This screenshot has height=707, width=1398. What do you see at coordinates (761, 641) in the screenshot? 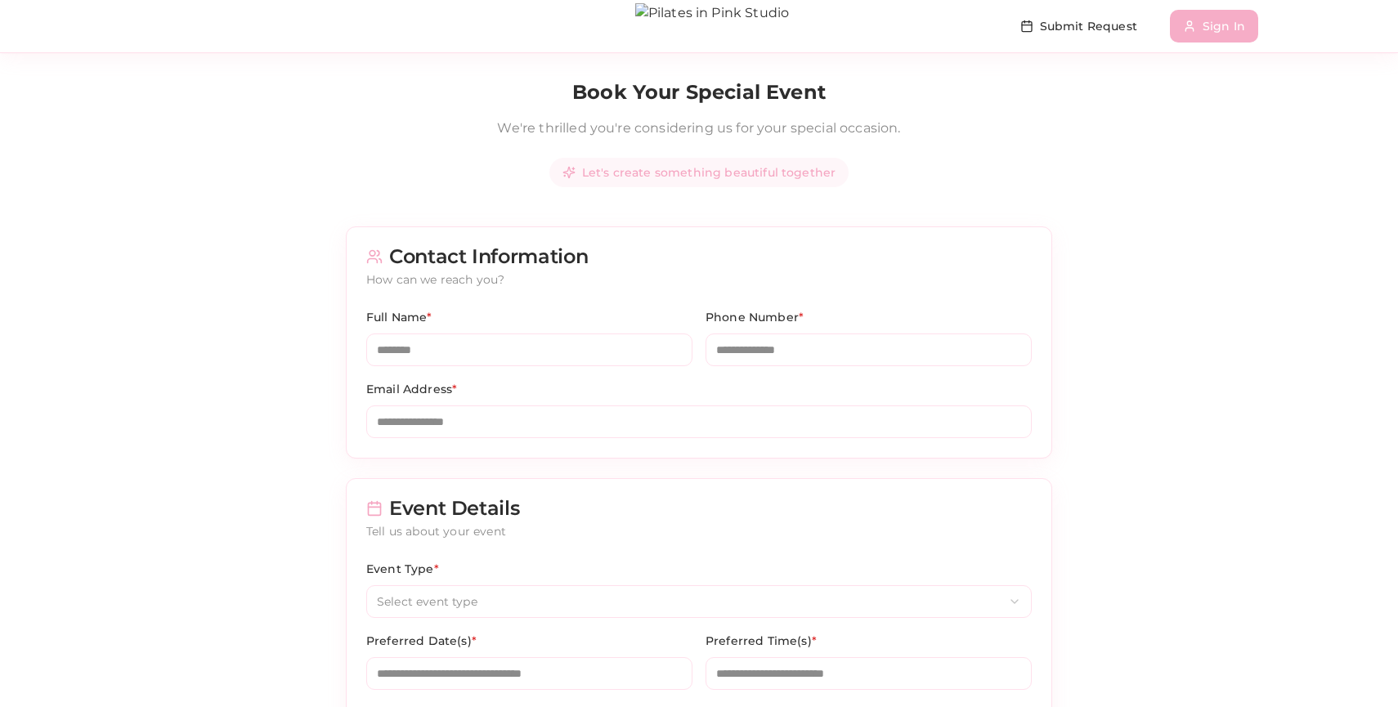
I see `label: Preferred Time(s)` at bounding box center [761, 641].